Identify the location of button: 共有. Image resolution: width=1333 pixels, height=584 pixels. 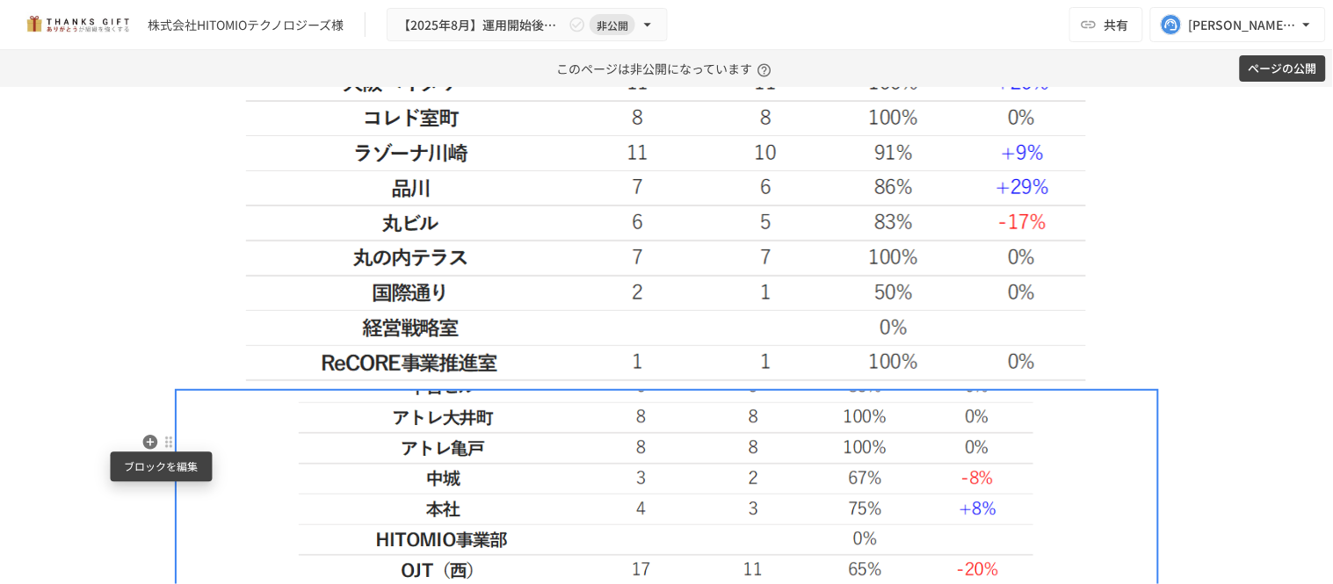
(1106, 25).